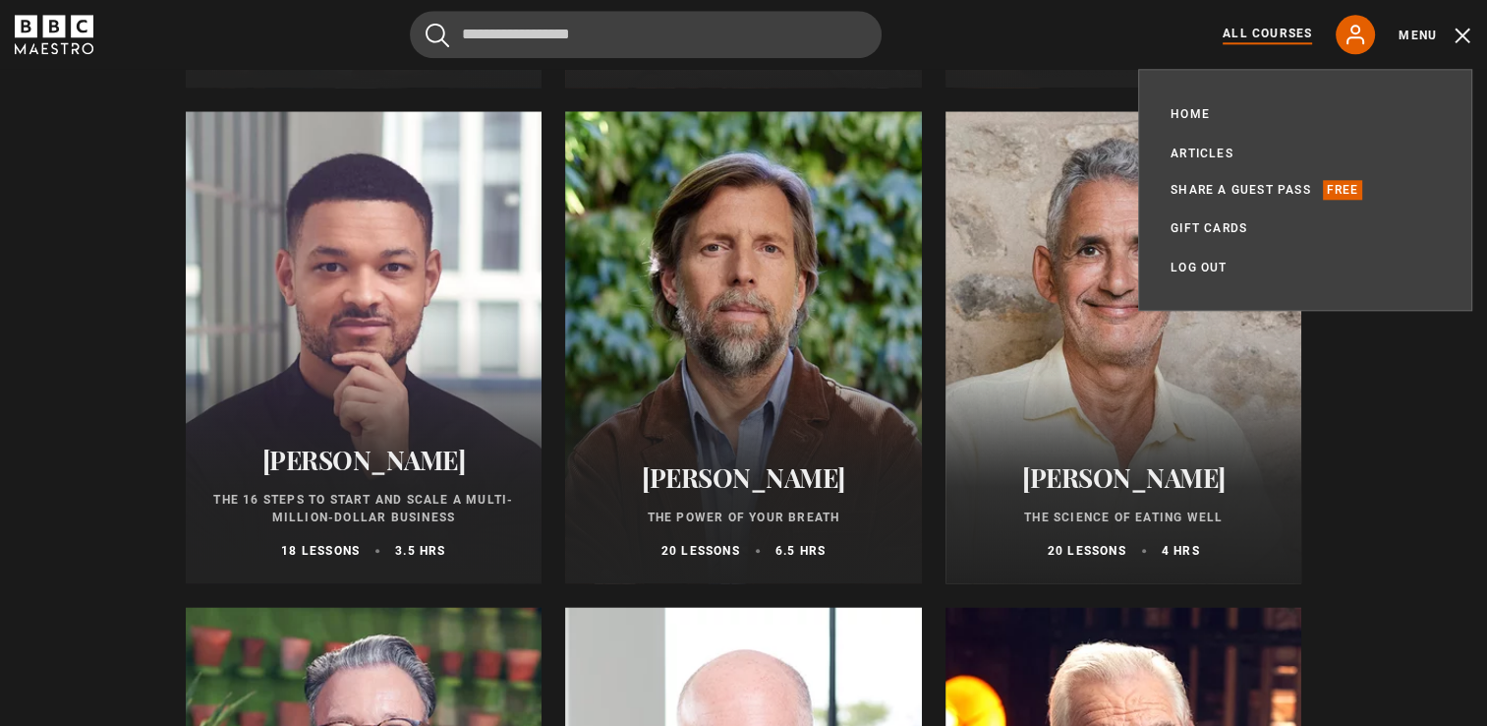 This screenshot has width=1487, height=726. I want to click on input: Search, so click(646, 34).